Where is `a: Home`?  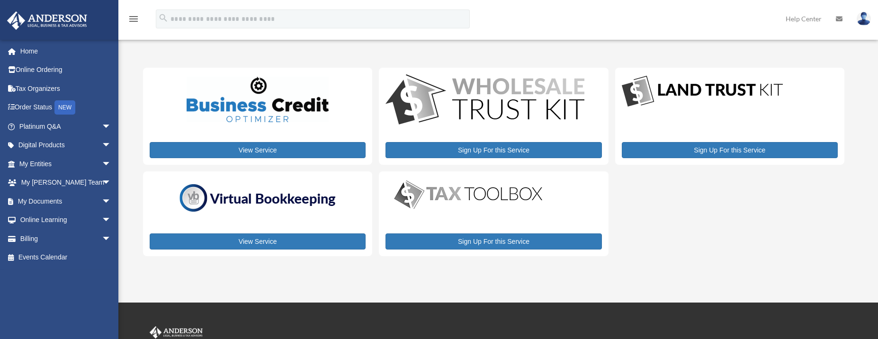 a: Home is located at coordinates (66, 51).